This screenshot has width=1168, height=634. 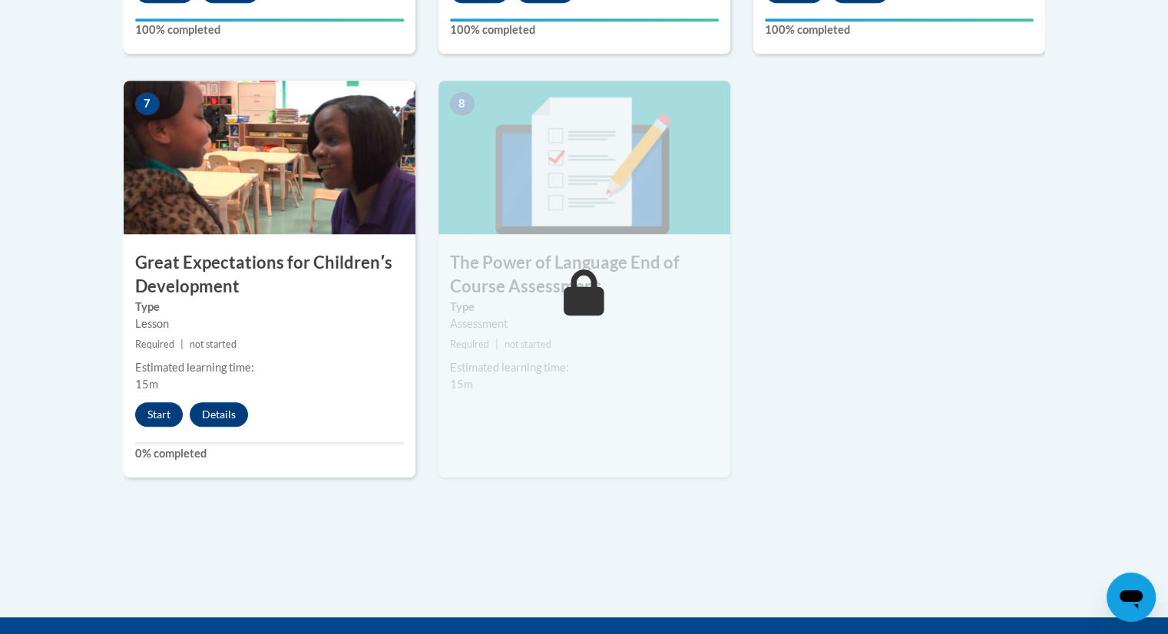 I want to click on span: 8, so click(x=462, y=104).